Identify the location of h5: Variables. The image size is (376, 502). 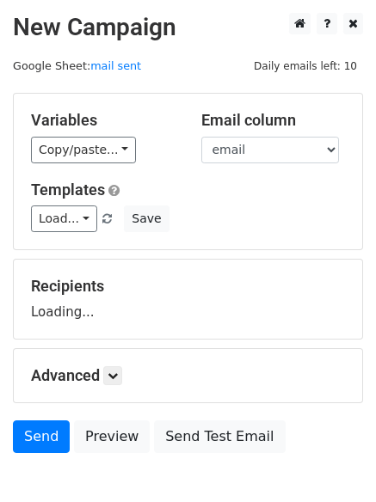
(103, 120).